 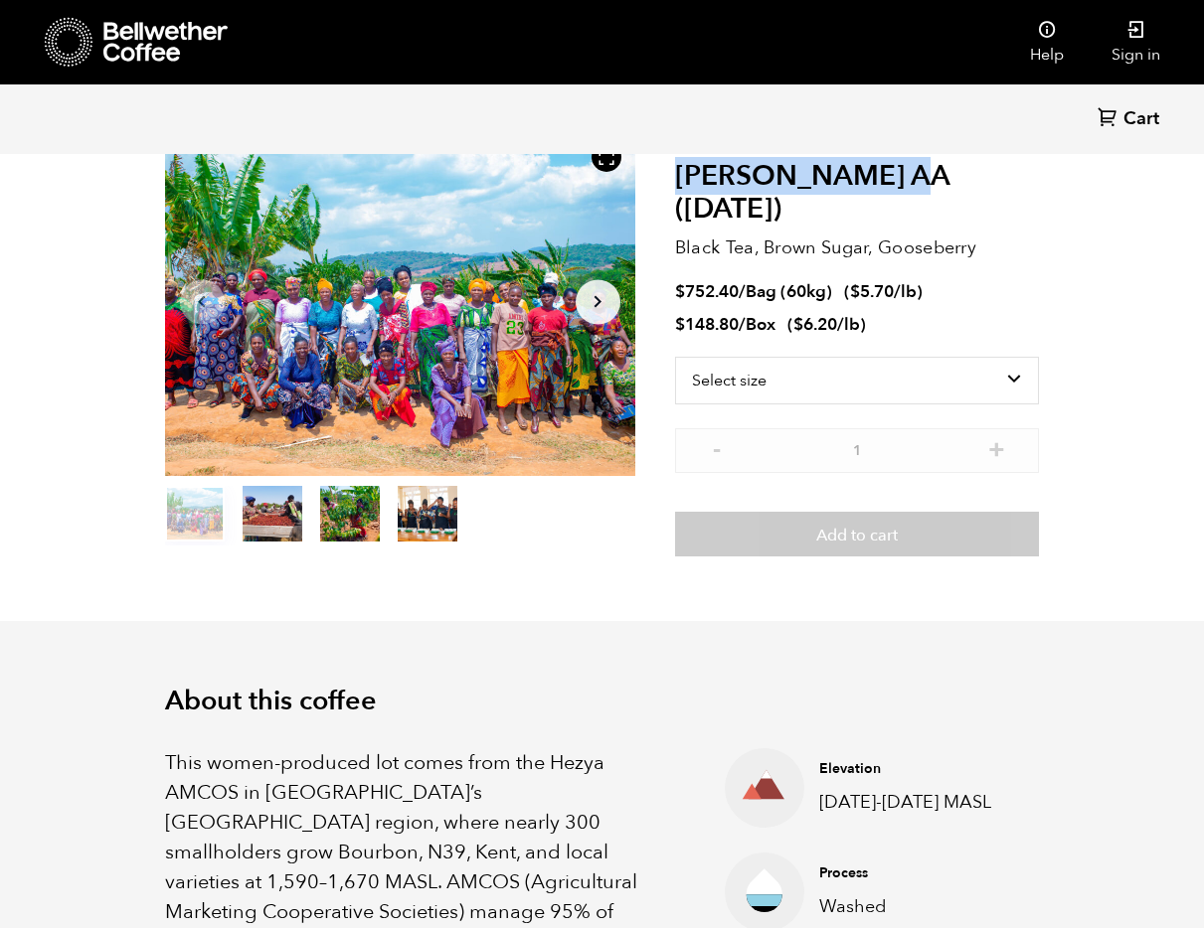 What do you see at coordinates (857, 248) in the screenshot?
I see `p: Black Tea, Brown Sugar, Gooseberry` at bounding box center [857, 248].